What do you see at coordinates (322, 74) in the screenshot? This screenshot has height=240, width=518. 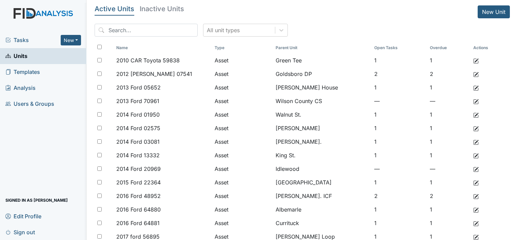 I see `td: Goldsboro DP` at bounding box center [322, 74].